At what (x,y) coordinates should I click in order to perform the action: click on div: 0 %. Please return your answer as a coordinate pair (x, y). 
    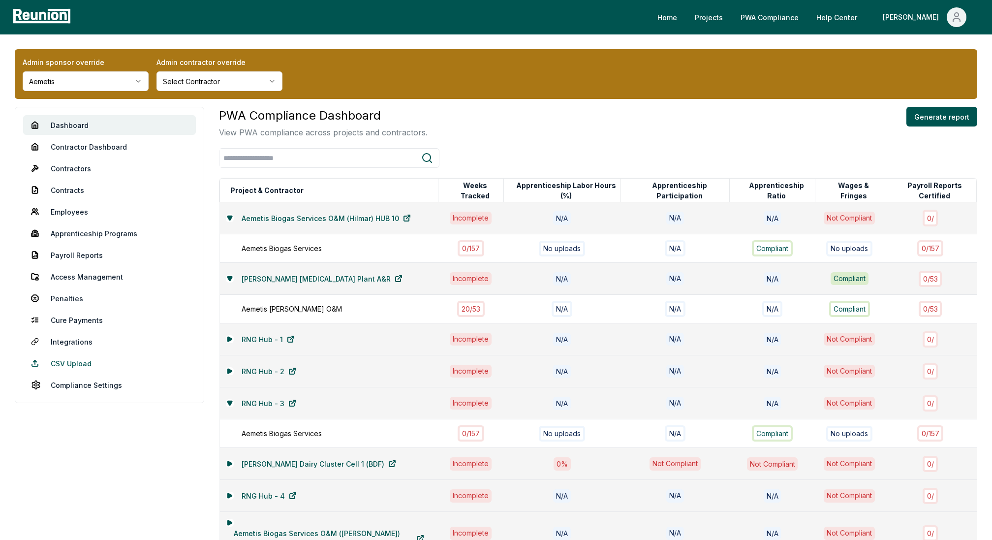
    Looking at the image, I should click on (562, 464).